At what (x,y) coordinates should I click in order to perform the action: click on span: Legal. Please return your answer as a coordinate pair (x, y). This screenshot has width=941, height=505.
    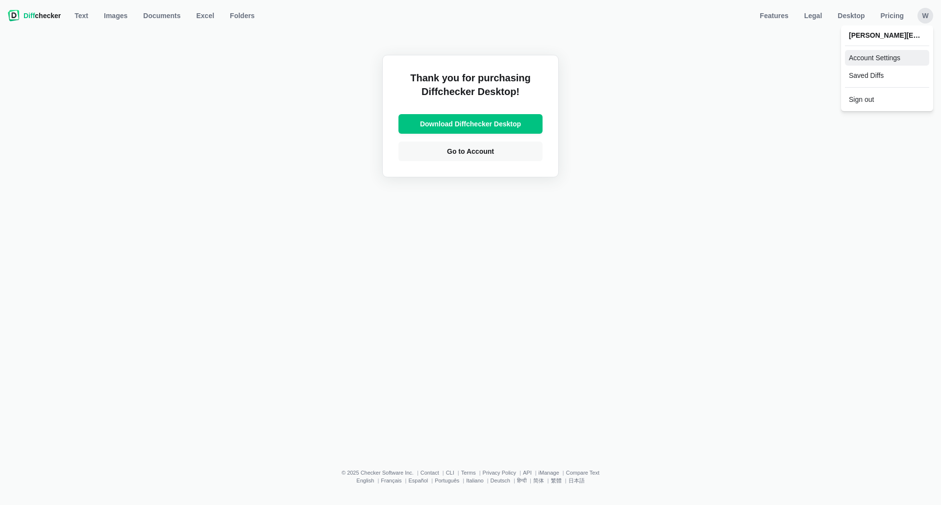
    Looking at the image, I should click on (813, 16).